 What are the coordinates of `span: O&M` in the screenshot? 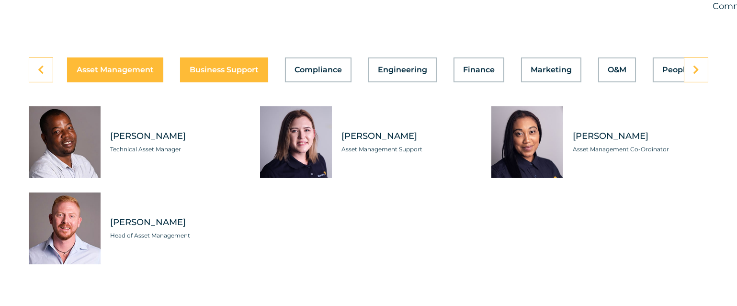 It's located at (617, 70).